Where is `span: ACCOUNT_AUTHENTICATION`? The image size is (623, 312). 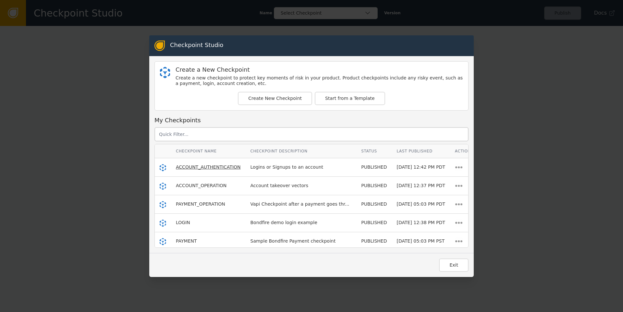 span: ACCOUNT_AUTHENTICATION is located at coordinates (208, 167).